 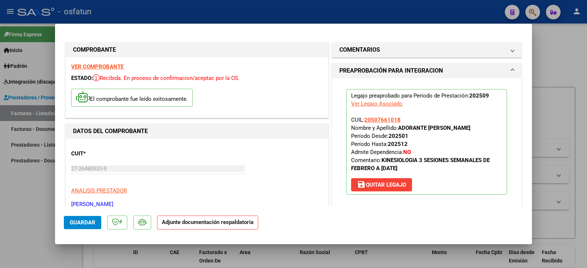 What do you see at coordinates (382, 185) in the screenshot?
I see `span: Quitar Legajo` at bounding box center [382, 185].